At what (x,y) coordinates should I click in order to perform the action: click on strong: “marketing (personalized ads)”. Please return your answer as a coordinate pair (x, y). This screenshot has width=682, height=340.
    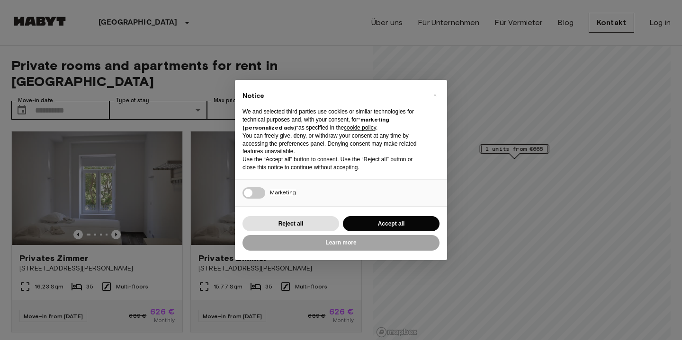
    Looking at the image, I should click on (316, 124).